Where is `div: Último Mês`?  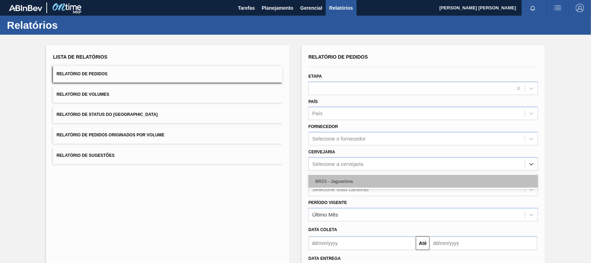 div: Último Mês is located at coordinates (325, 214).